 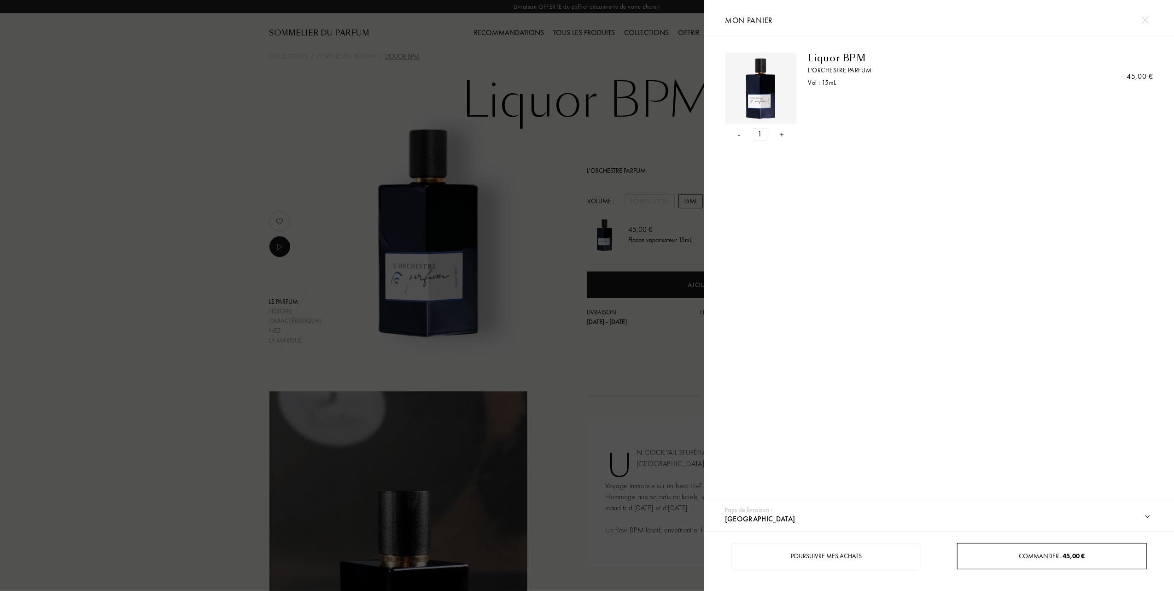 What do you see at coordinates (927, 82) in the screenshot?
I see `div: Vol : 15 mL` at bounding box center [927, 82].